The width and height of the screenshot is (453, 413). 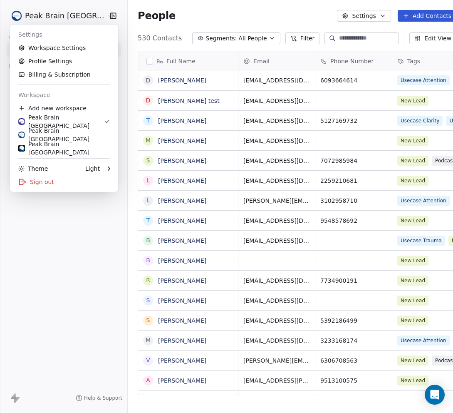 I want to click on div: Add new workspace, so click(x=64, y=108).